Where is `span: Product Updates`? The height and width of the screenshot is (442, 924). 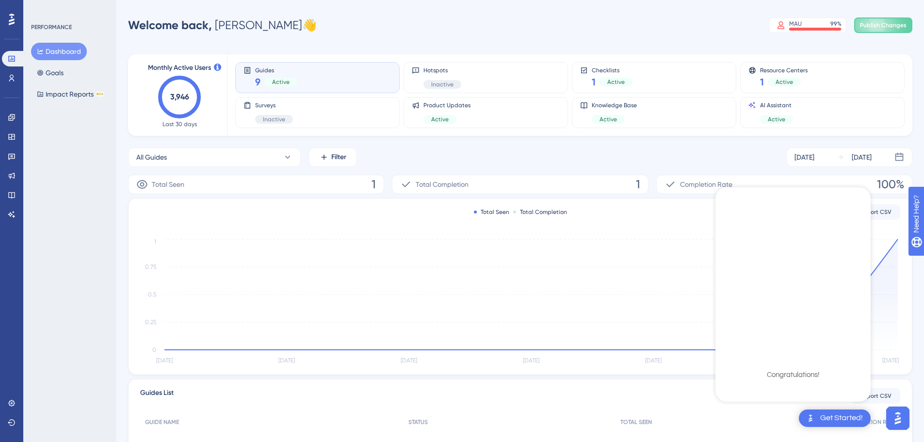 span: Product Updates is located at coordinates (447, 105).